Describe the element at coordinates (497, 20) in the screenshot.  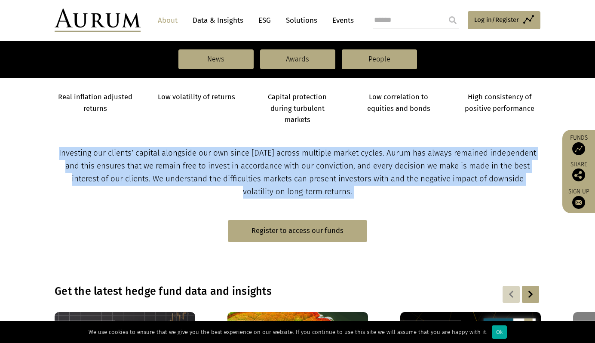
I see `span: Log in/Register` at that location.